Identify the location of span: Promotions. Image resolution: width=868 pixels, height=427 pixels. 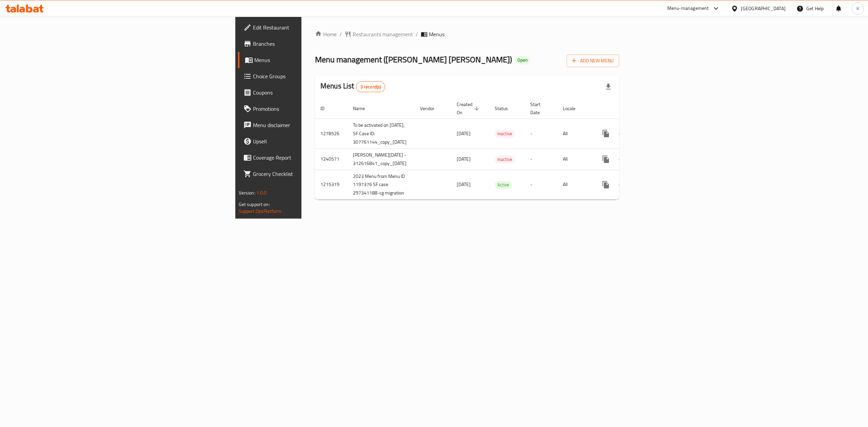
(314, 109).